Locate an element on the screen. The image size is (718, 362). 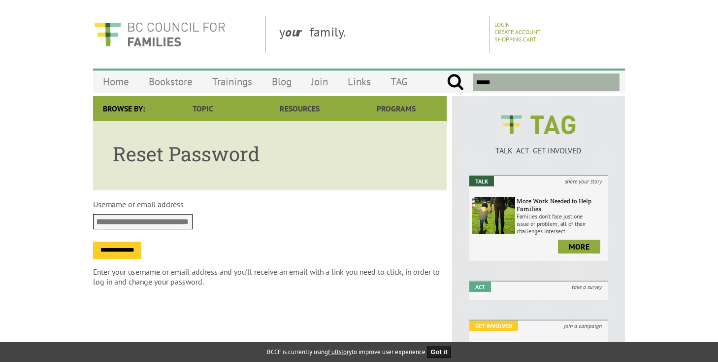
a: Login is located at coordinates (502, 24).